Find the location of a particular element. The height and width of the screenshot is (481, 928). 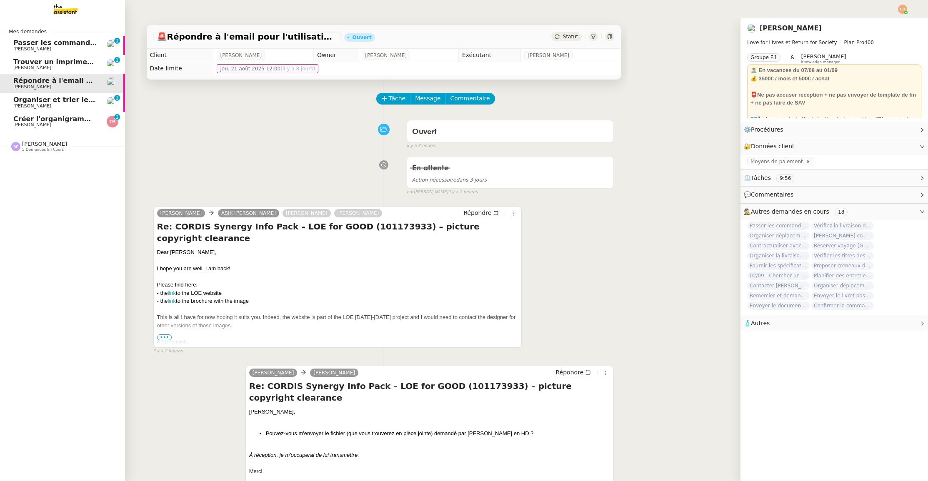

nz-tag: Groupe F.1 is located at coordinates (763, 57).